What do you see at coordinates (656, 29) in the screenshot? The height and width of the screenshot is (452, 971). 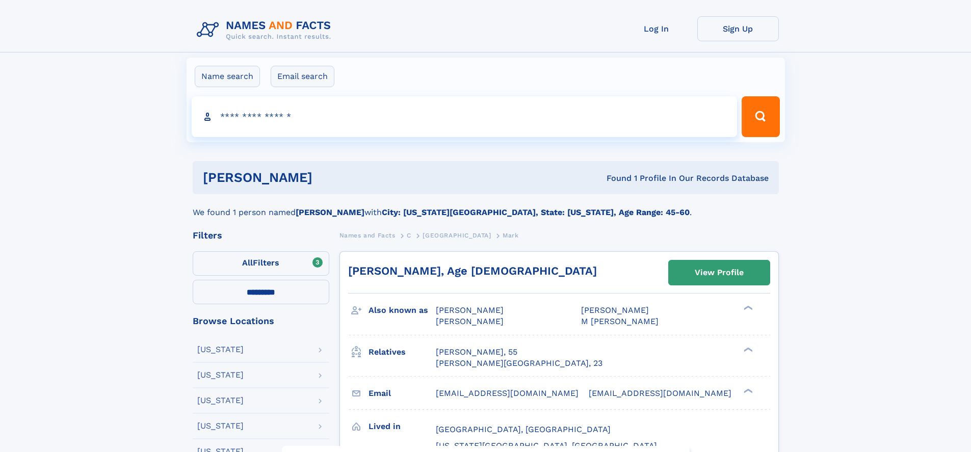 I see `a: Log In` at bounding box center [656, 29].